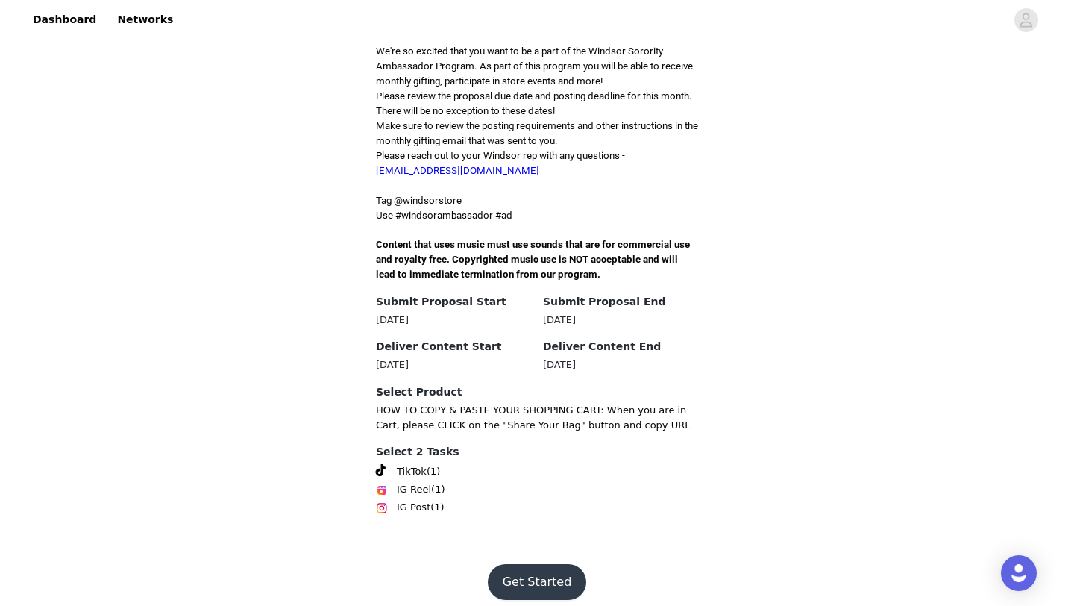 This screenshot has width=1074, height=606. I want to click on h4: Select 2 Tasks, so click(537, 451).